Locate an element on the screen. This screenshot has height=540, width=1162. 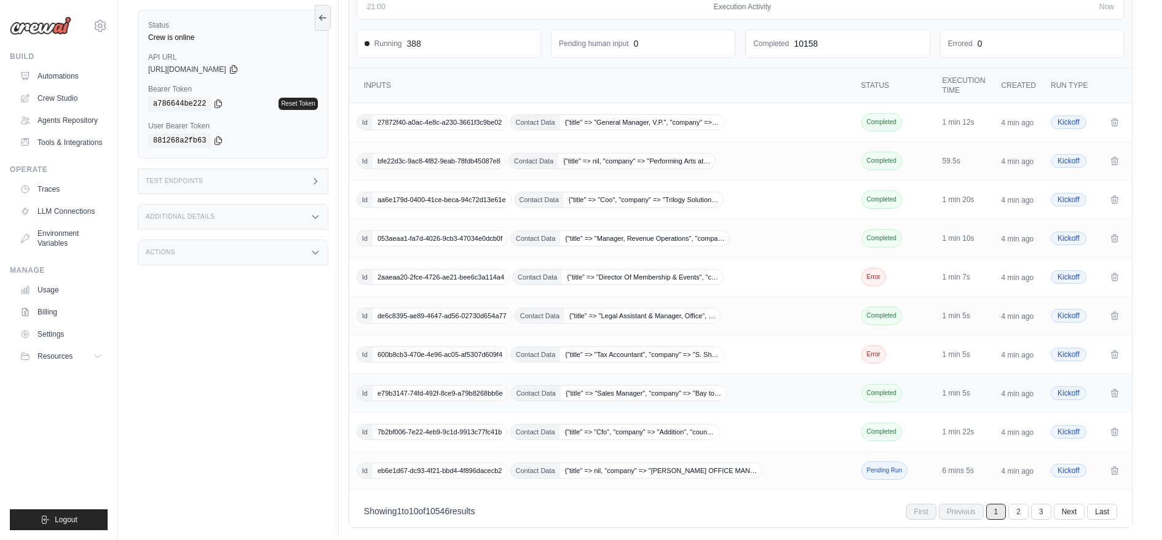
a: 3 is located at coordinates (1041, 512).